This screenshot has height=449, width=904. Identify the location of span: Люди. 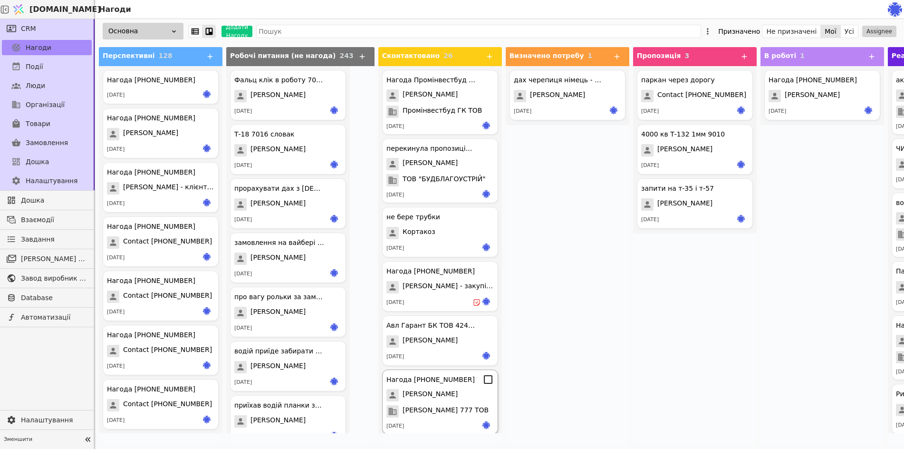
(35, 86).